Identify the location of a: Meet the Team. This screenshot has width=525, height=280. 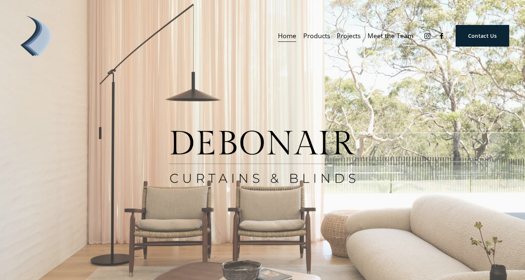
(390, 36).